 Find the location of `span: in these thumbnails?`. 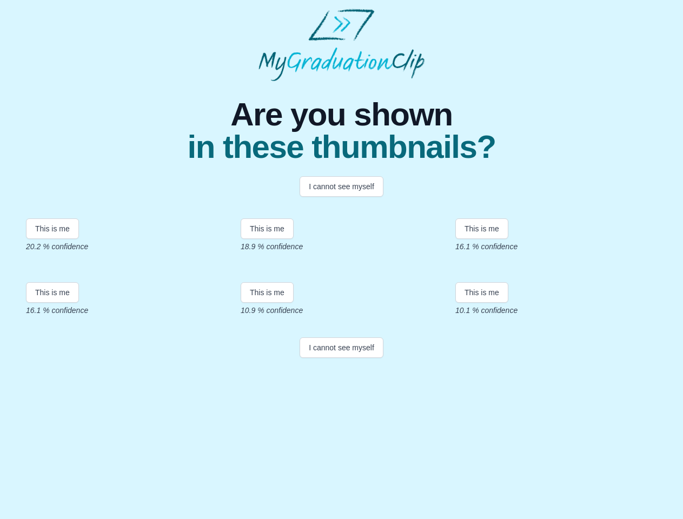

span: in these thumbnails? is located at coordinates (341, 147).